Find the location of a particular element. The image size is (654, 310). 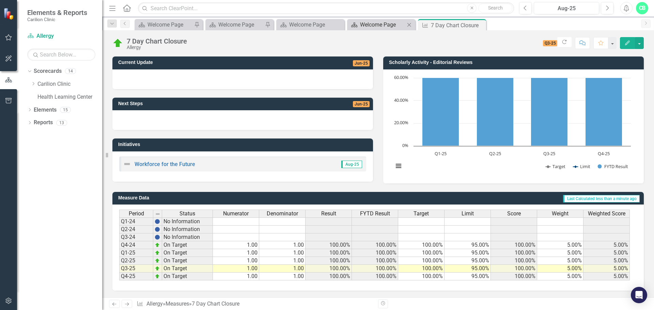

img: ClearPoint Strategy is located at coordinates (9, 14).